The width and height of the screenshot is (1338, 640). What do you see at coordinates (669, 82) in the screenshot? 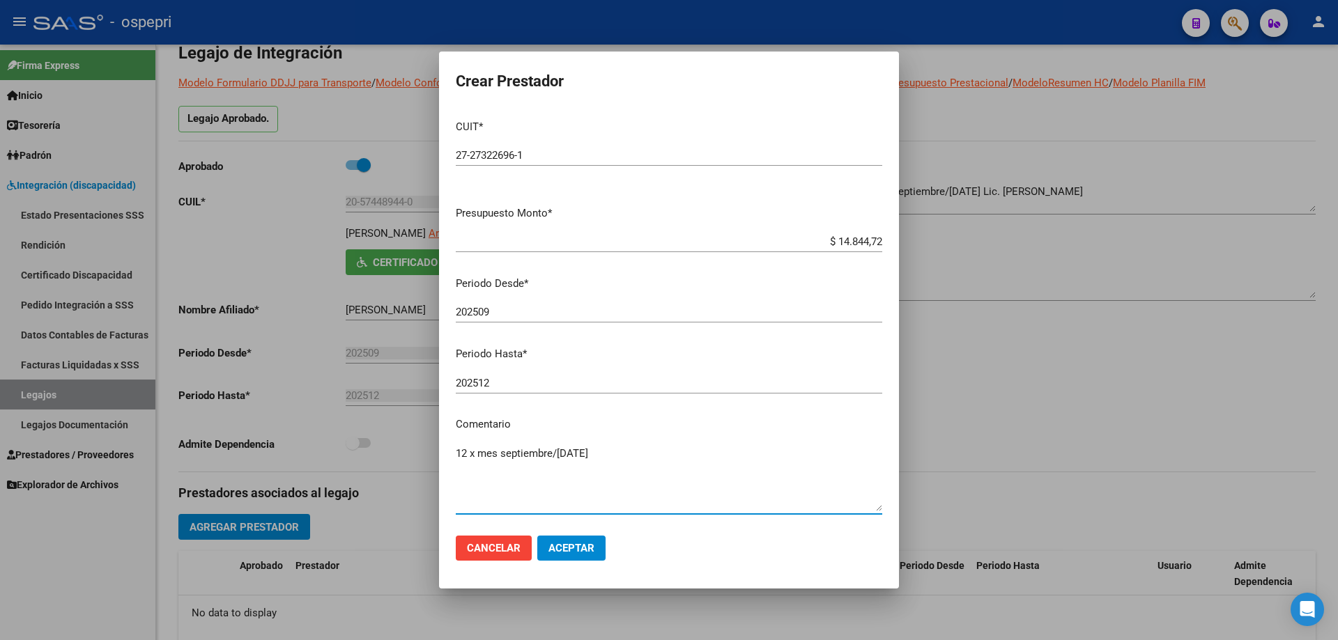
I see `h2: Crear Prestador` at bounding box center [669, 82].